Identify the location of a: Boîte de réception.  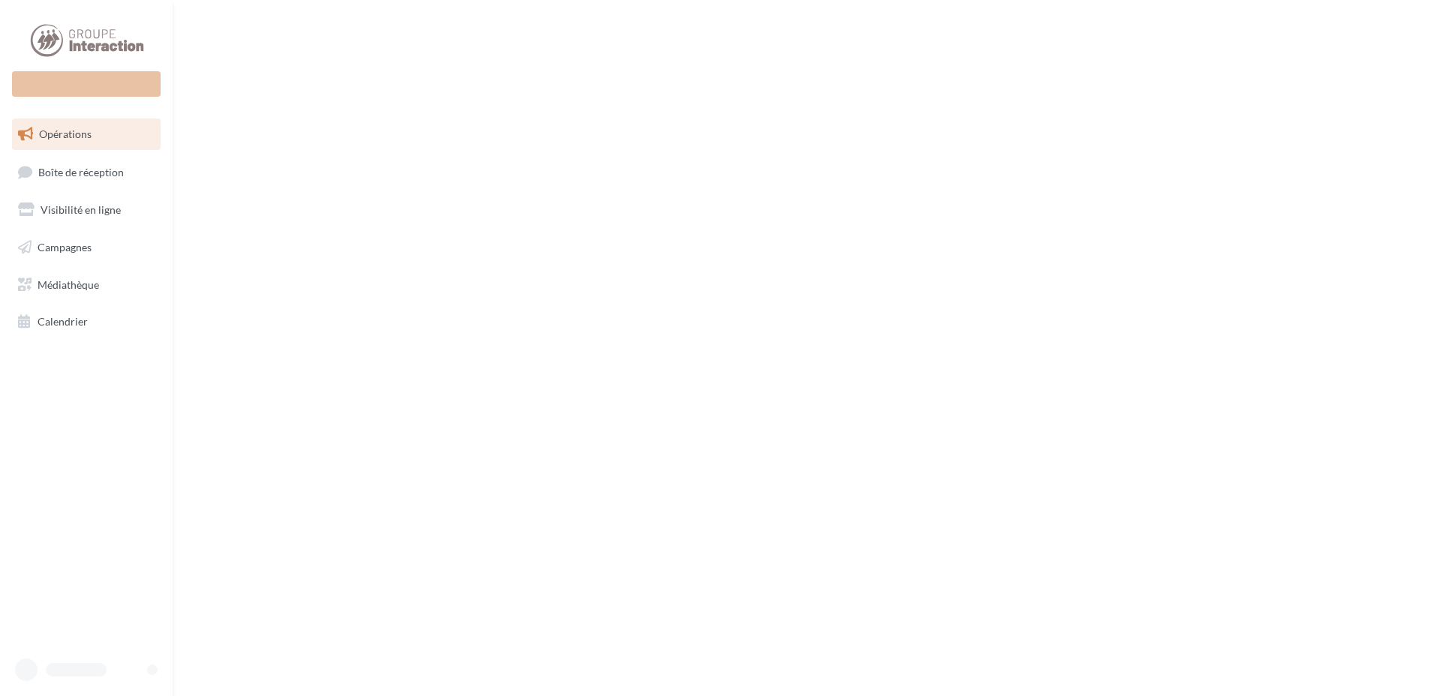
(86, 172).